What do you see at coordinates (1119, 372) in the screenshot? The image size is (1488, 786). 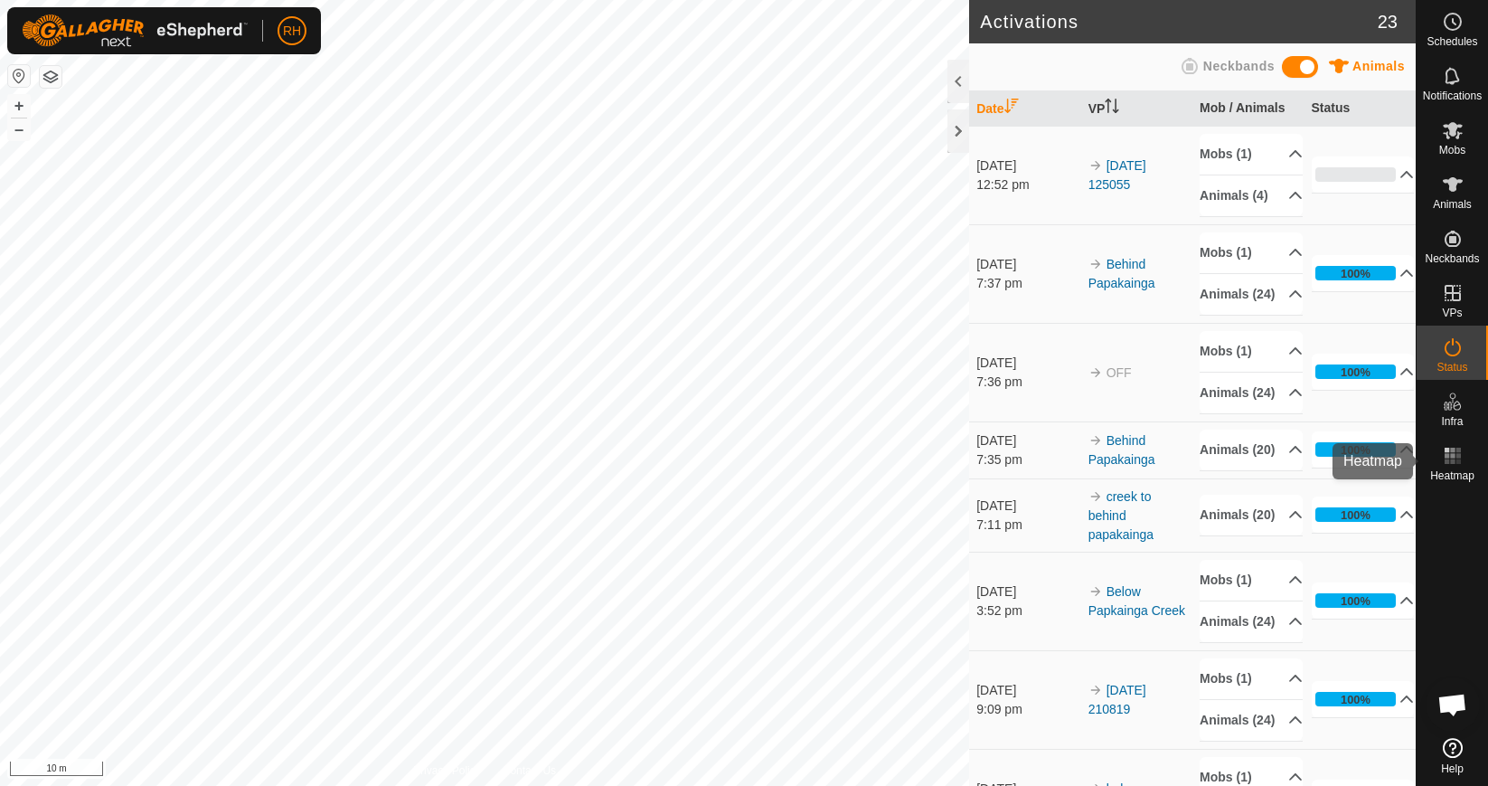 I see `span: OFF` at bounding box center [1119, 372].